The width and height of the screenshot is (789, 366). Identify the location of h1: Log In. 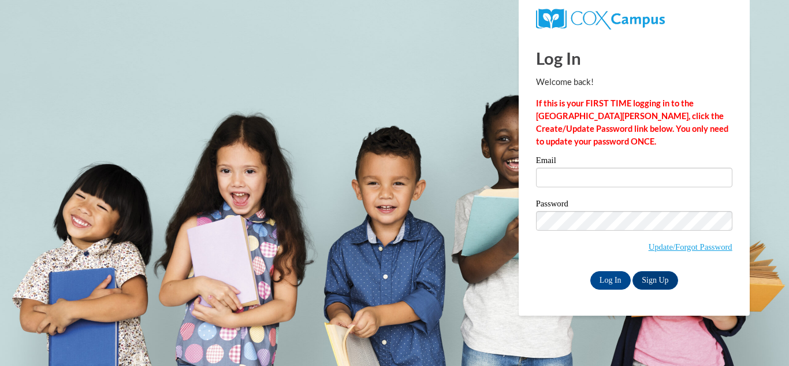
(634, 58).